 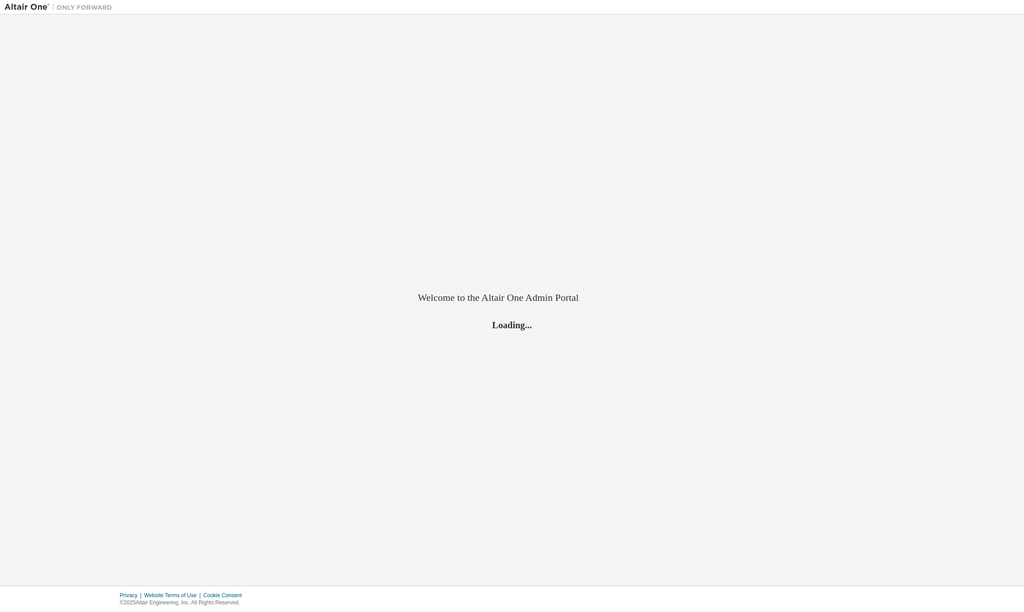 I want to click on div: Cookie Consent, so click(x=225, y=595).